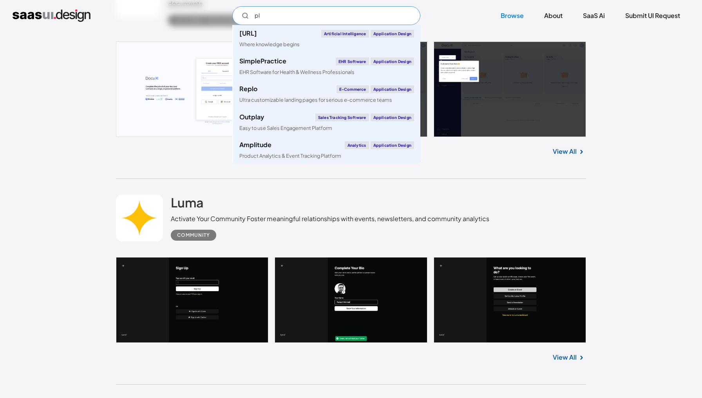  What do you see at coordinates (297, 72) in the screenshot?
I see `div: EHR Software for Health & Wellness Professionals` at bounding box center [297, 72].